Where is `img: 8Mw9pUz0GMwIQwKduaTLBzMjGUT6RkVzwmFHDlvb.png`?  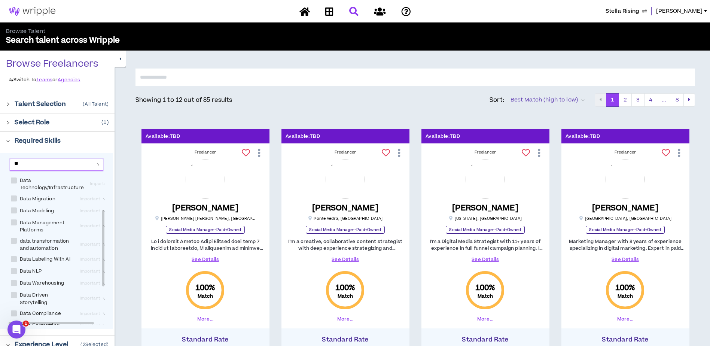 img: 8Mw9pUz0GMwIQwKduaTLBzMjGUT6RkVzwmFHDlvb.png is located at coordinates (625, 179).